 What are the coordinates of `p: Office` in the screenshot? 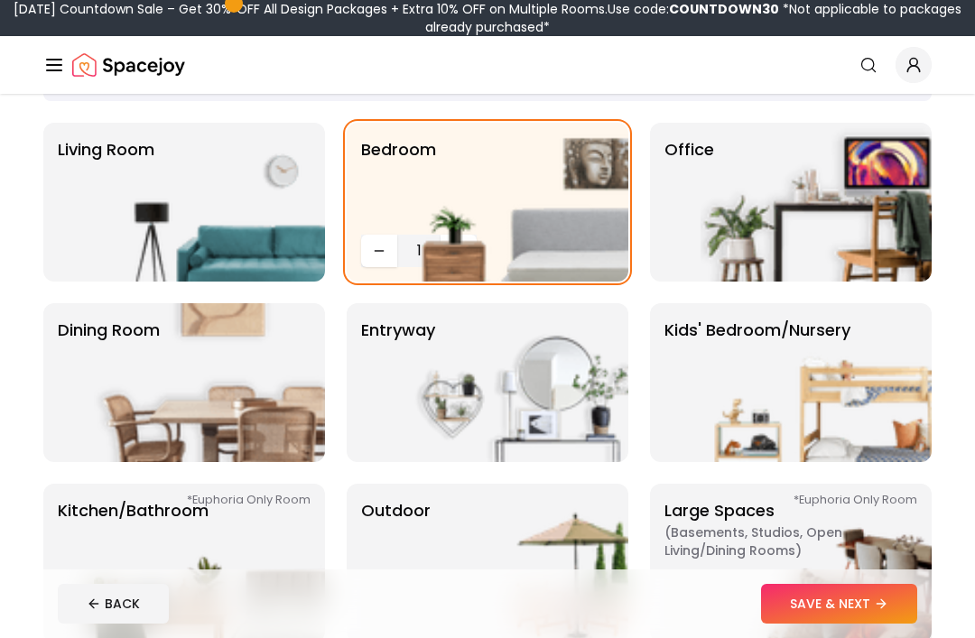 It's located at (689, 202).